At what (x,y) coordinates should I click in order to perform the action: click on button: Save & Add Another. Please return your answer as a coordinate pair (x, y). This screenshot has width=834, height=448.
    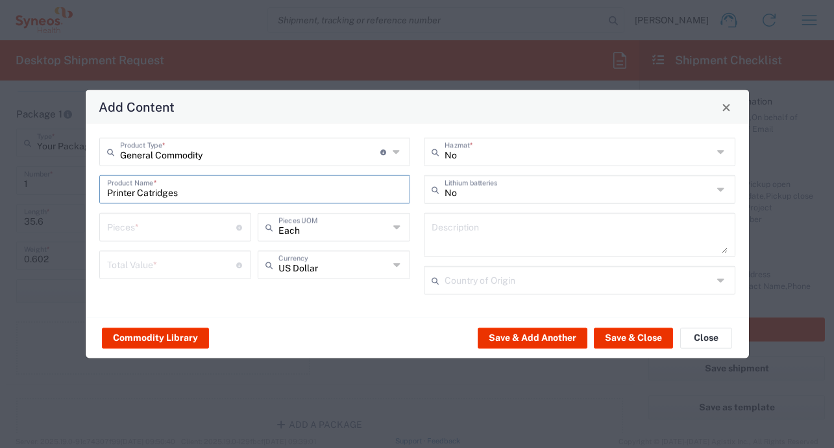
    Looking at the image, I should click on (532, 337).